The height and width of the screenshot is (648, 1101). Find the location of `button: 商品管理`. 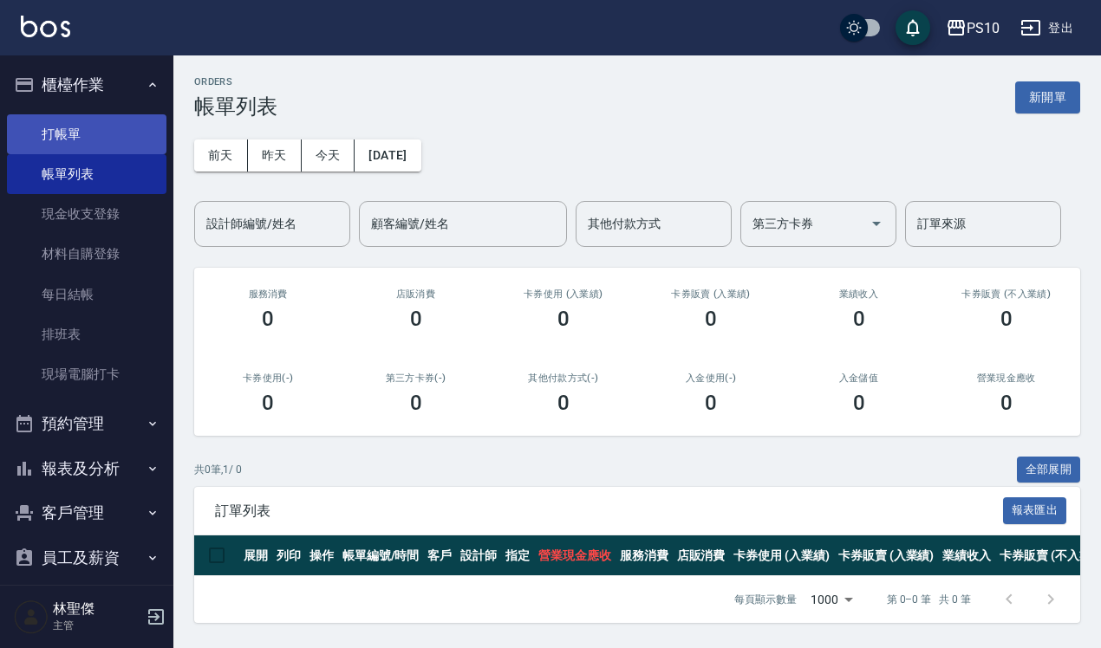

button: 商品管理 is located at coordinates (87, 602).